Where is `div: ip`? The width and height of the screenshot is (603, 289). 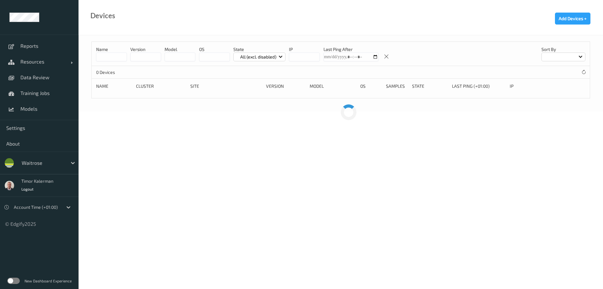
div: ip is located at coordinates (531, 86).